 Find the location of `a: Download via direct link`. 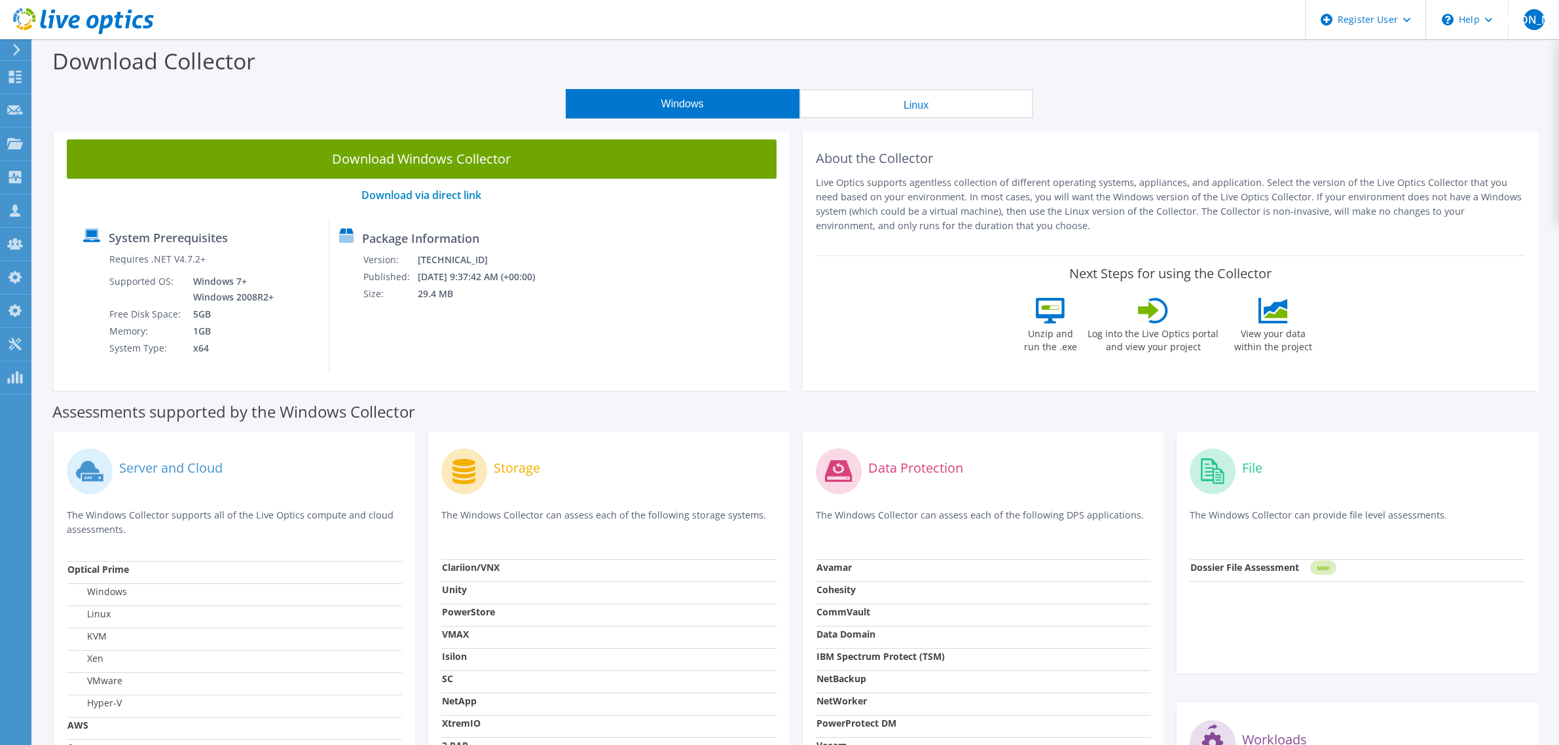

a: Download via direct link is located at coordinates (421, 195).